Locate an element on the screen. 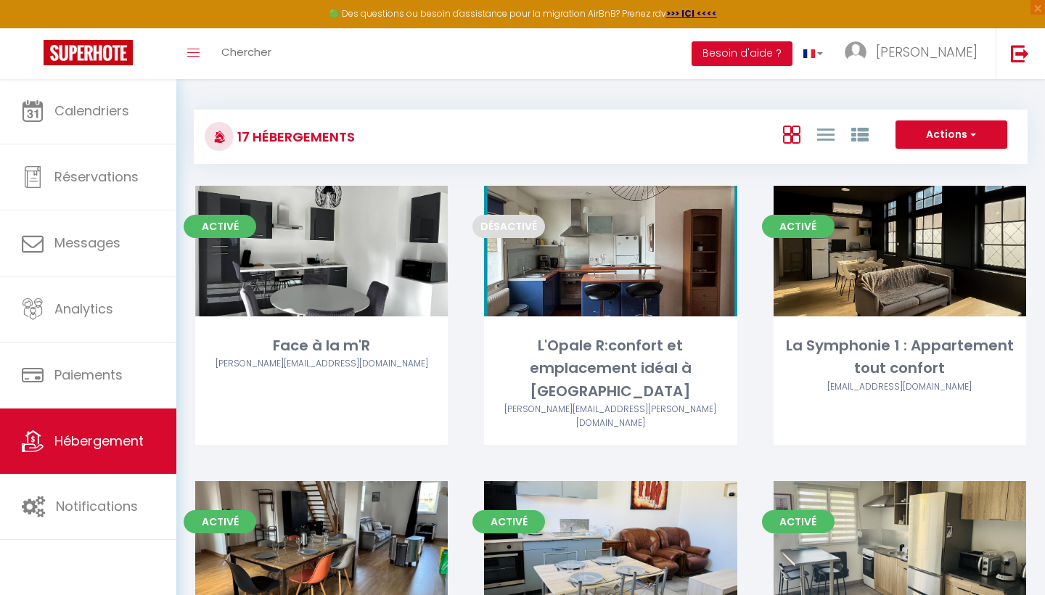 Image resolution: width=1045 pixels, height=595 pixels. a: Vue en Liste is located at coordinates (826, 134).